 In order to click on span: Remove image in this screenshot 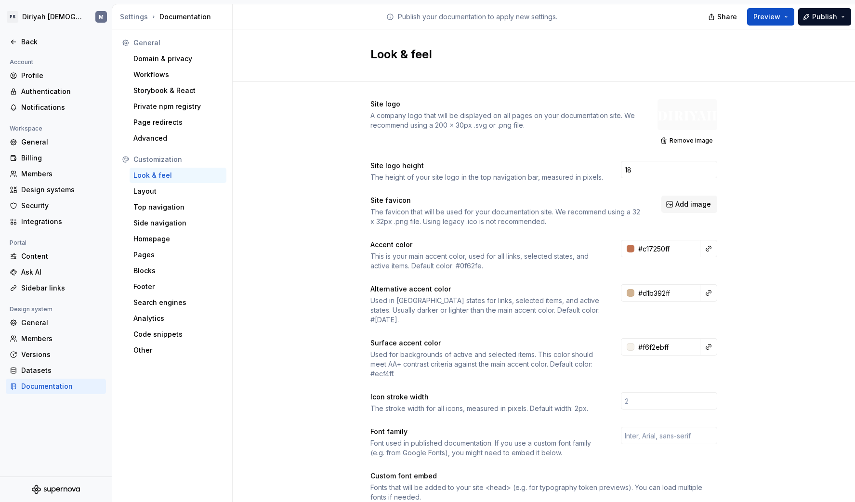, I will do `click(691, 141)`.